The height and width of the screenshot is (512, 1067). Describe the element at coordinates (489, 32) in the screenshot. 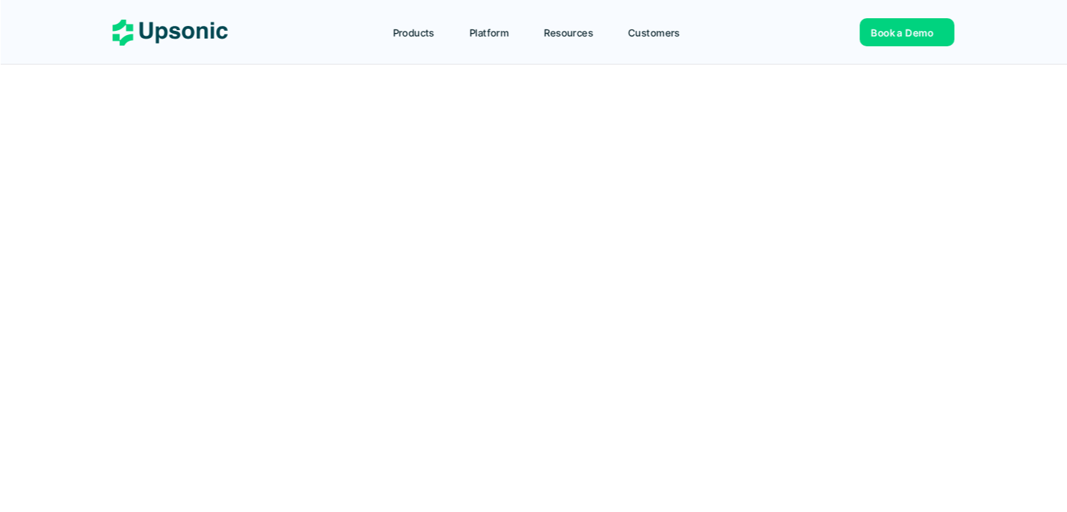

I see `p: Platform` at that location.